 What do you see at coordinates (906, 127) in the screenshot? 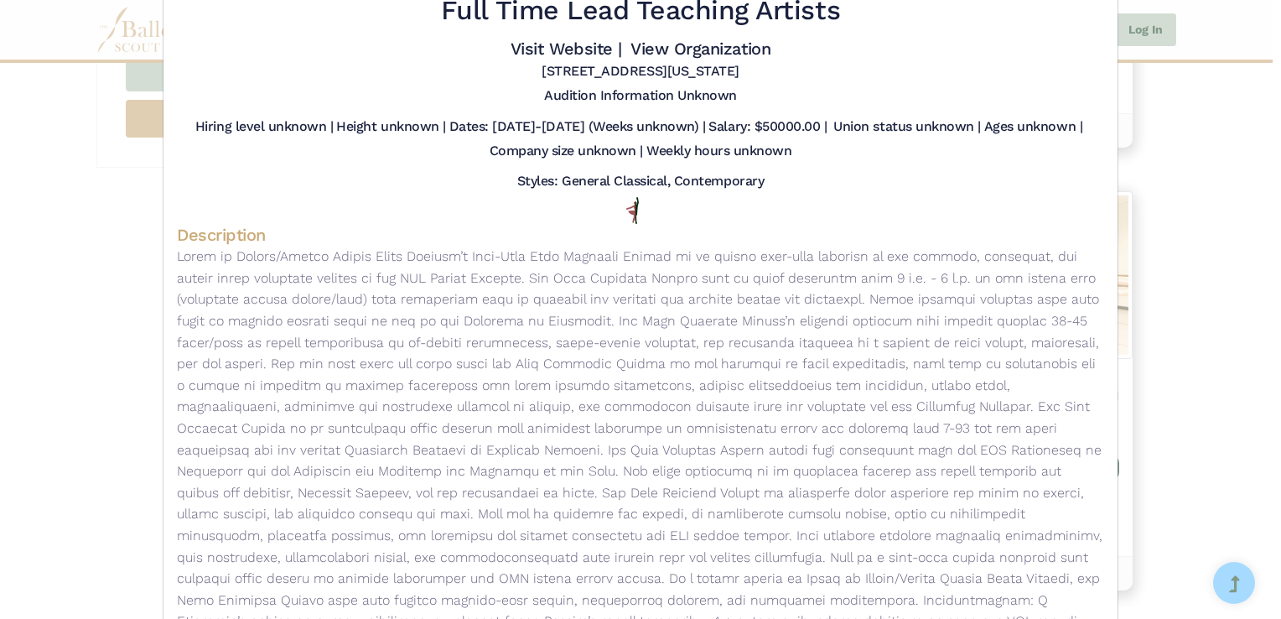
I see `h5: Union status unknown |` at bounding box center [906, 127].